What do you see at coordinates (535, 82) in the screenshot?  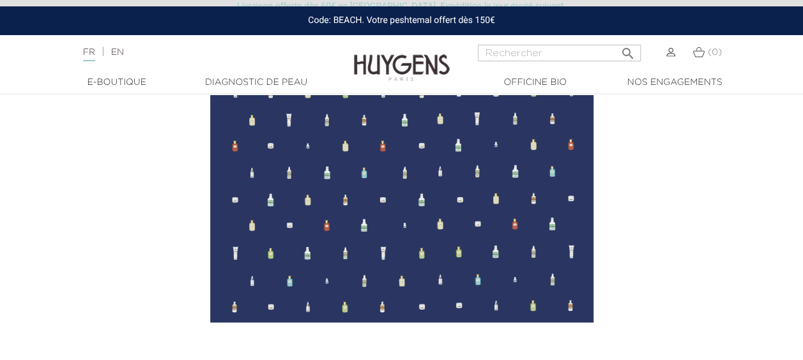 I see `a: Officine Bio` at bounding box center [535, 82].